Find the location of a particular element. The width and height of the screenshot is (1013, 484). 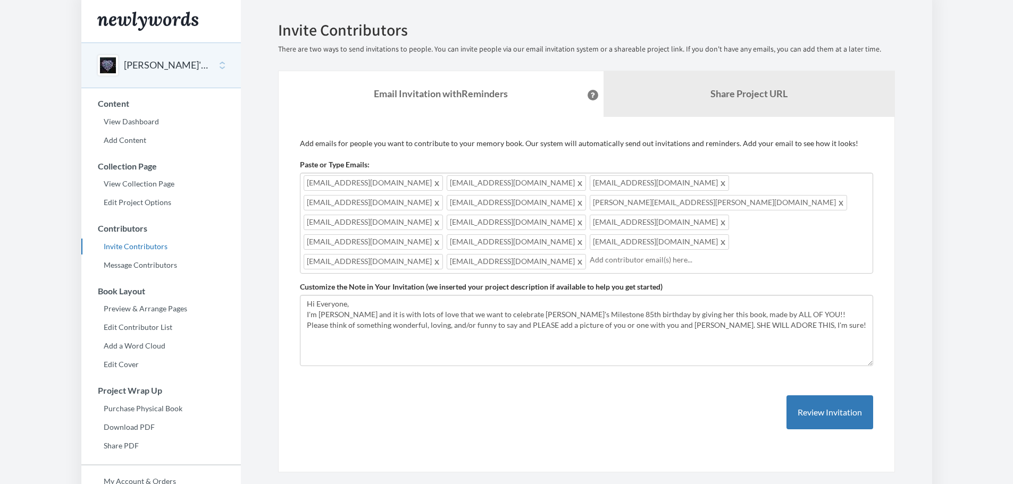

b: Share Project URL is located at coordinates (749, 94).